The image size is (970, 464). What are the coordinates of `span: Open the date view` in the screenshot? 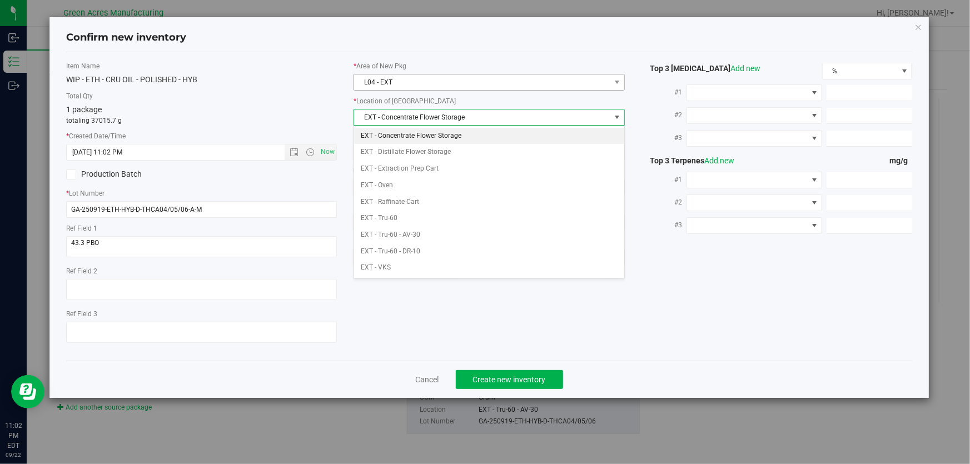 It's located at (294, 152).